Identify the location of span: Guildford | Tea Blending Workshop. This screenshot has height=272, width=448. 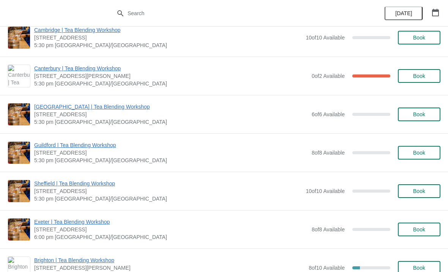
(171, 145).